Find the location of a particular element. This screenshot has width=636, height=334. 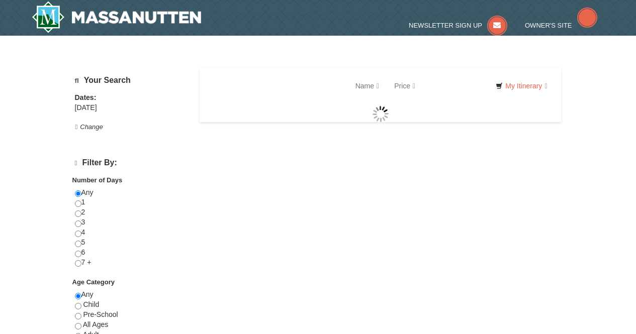

strong: Dates: is located at coordinates (85, 98).